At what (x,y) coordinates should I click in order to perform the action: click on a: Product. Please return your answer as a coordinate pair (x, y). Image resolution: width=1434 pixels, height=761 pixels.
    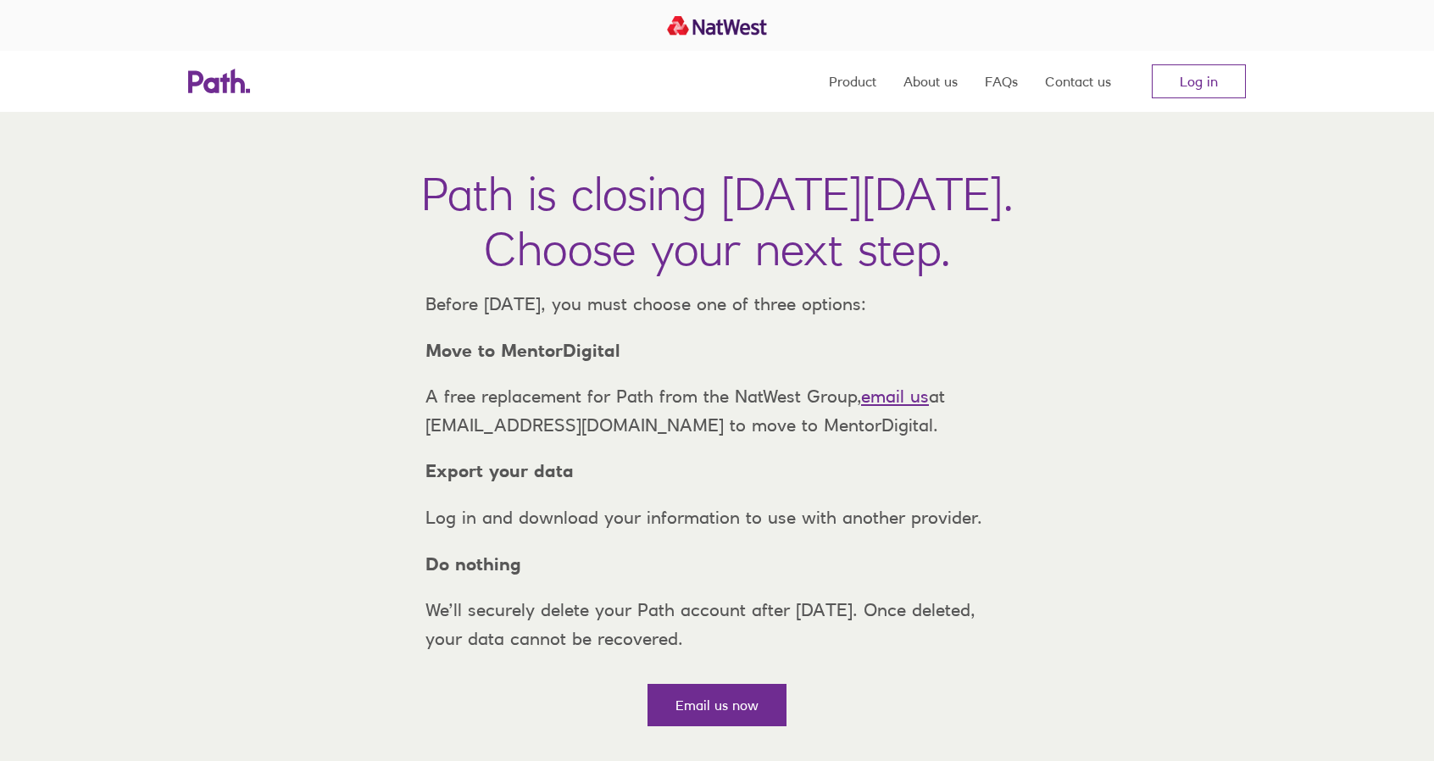
    Looking at the image, I should click on (853, 81).